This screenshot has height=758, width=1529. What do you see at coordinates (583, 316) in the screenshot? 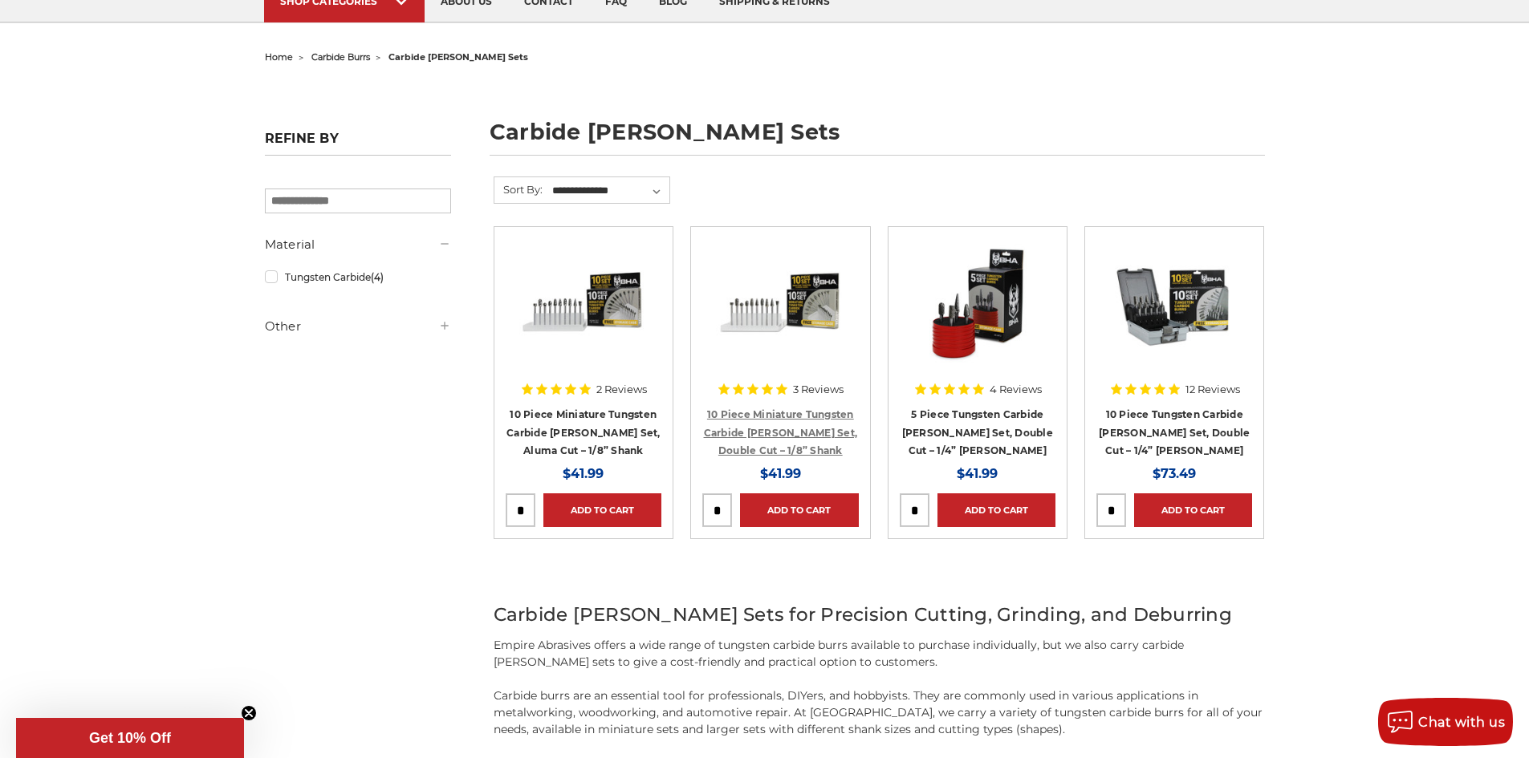
I see `a: BHA Aluma Cut Mini Carbide Burr Set, 1/8" Shank` at bounding box center [583, 316].